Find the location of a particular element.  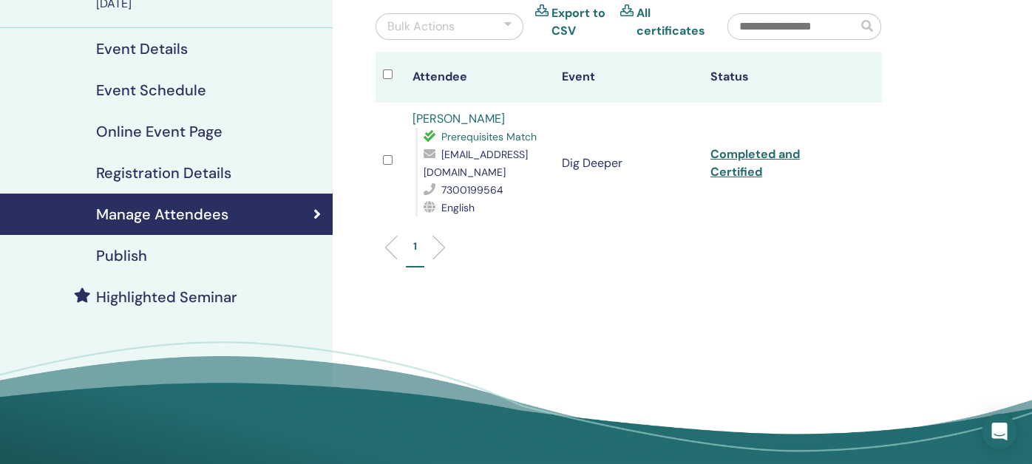

a: All certificates is located at coordinates (670, 22).